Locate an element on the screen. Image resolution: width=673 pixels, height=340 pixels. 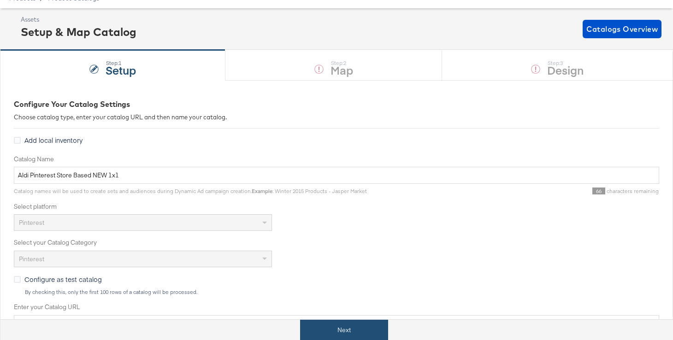
button: Catalogs Overview is located at coordinates (621, 29).